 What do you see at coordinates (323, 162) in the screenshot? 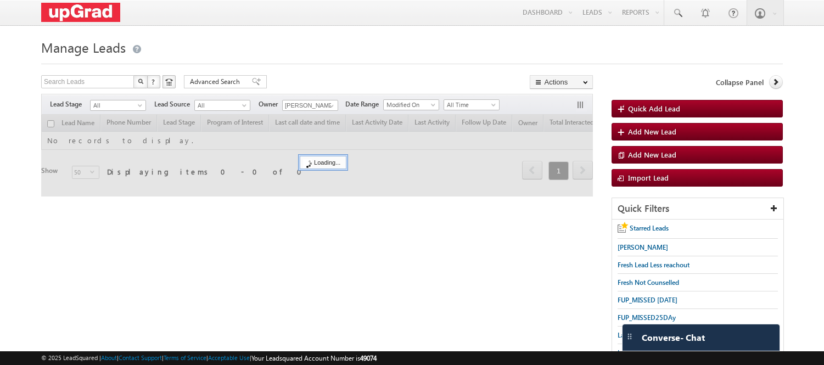
I see `div: Loading...` at bounding box center [323, 162].